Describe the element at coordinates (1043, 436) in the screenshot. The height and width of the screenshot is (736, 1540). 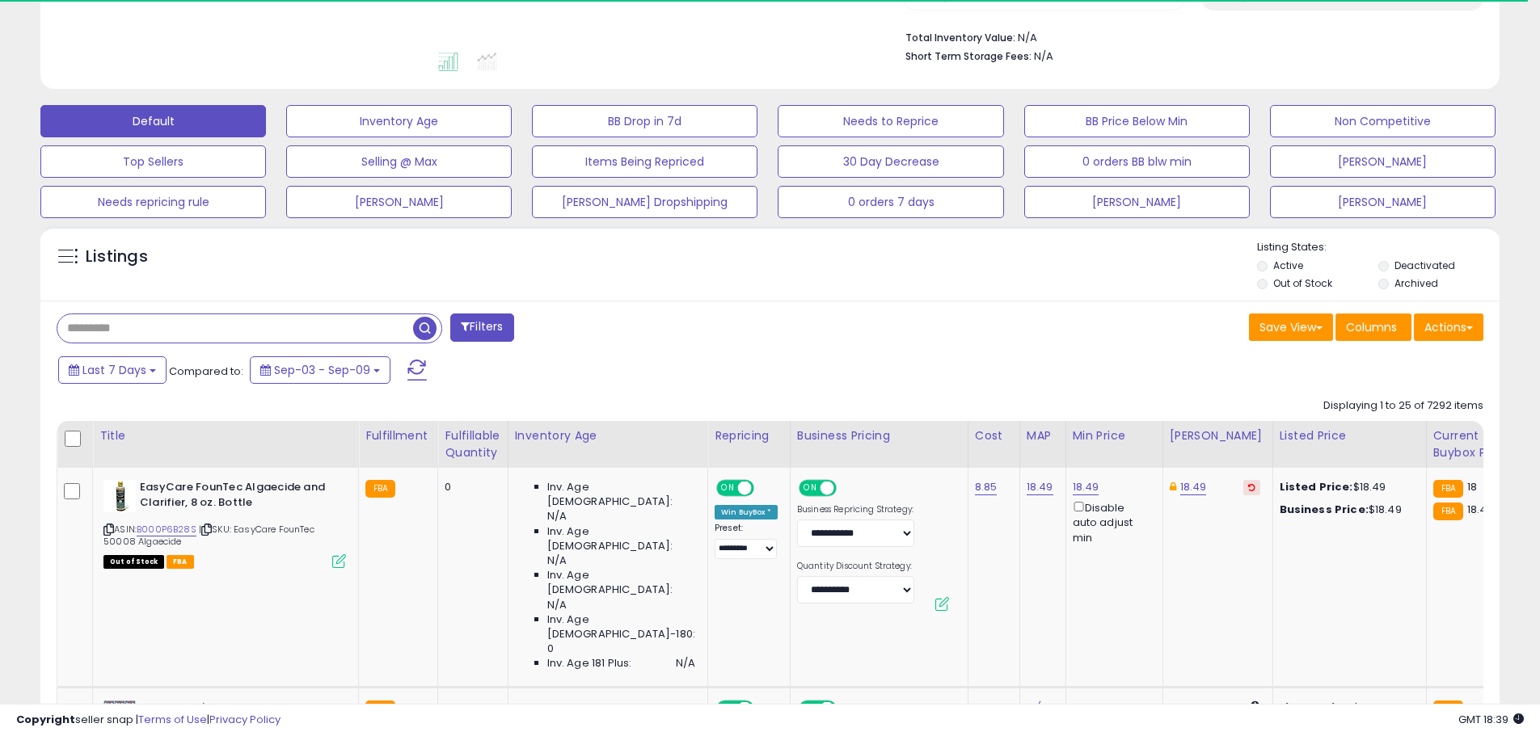
I see `div: MAP` at that location.